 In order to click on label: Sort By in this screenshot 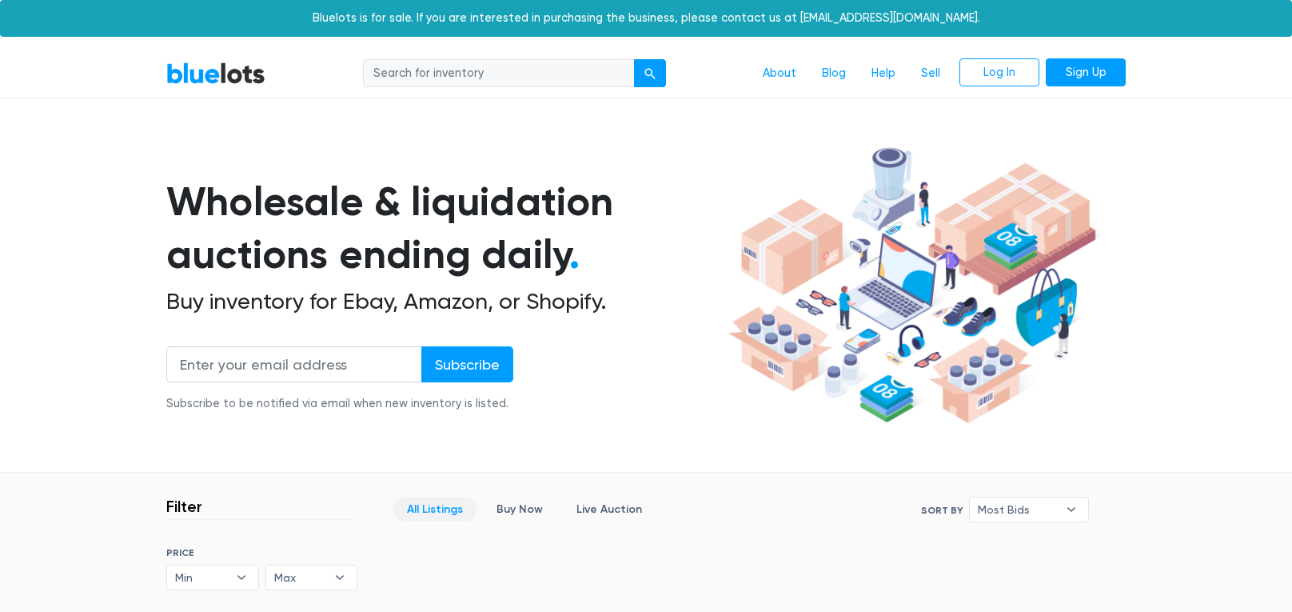, I will do `click(942, 510)`.